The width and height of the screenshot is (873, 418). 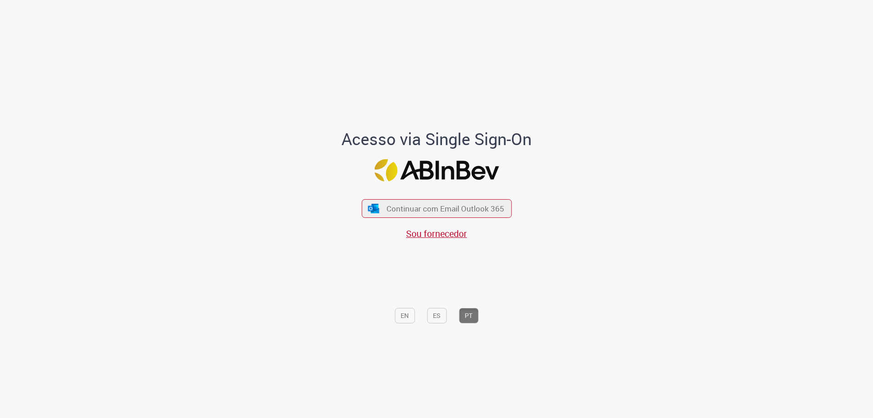 I want to click on button: PT, so click(x=468, y=315).